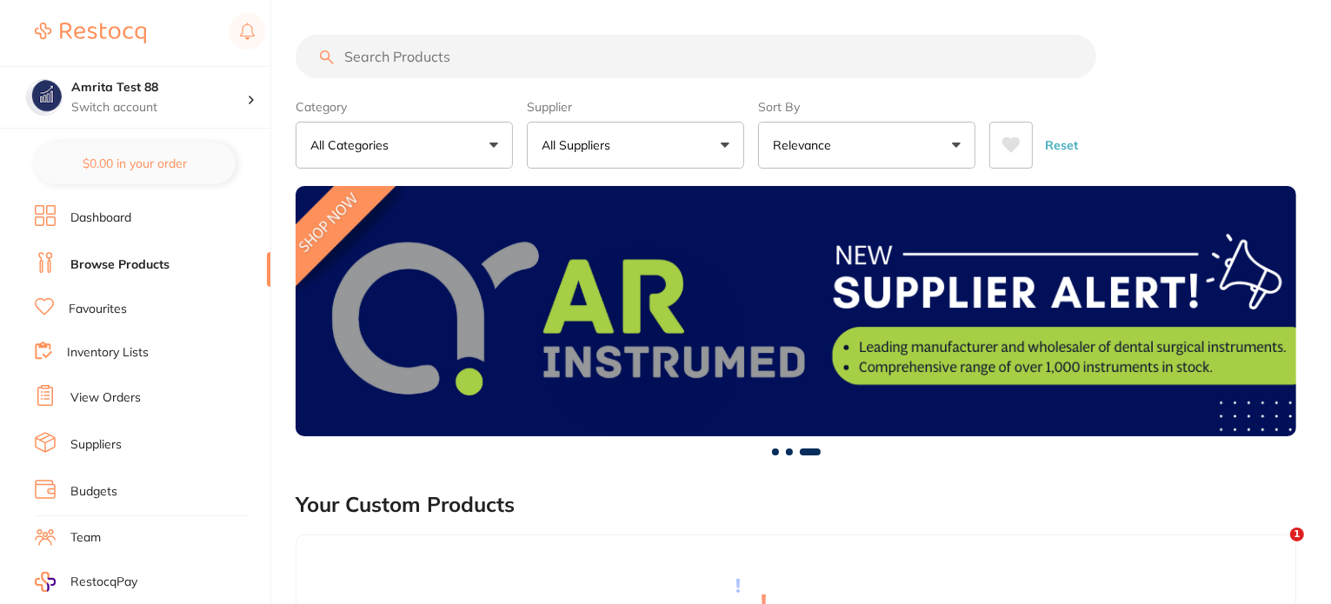 This screenshot has width=1331, height=604. What do you see at coordinates (94, 492) in the screenshot?
I see `a: Budgets` at bounding box center [94, 492].